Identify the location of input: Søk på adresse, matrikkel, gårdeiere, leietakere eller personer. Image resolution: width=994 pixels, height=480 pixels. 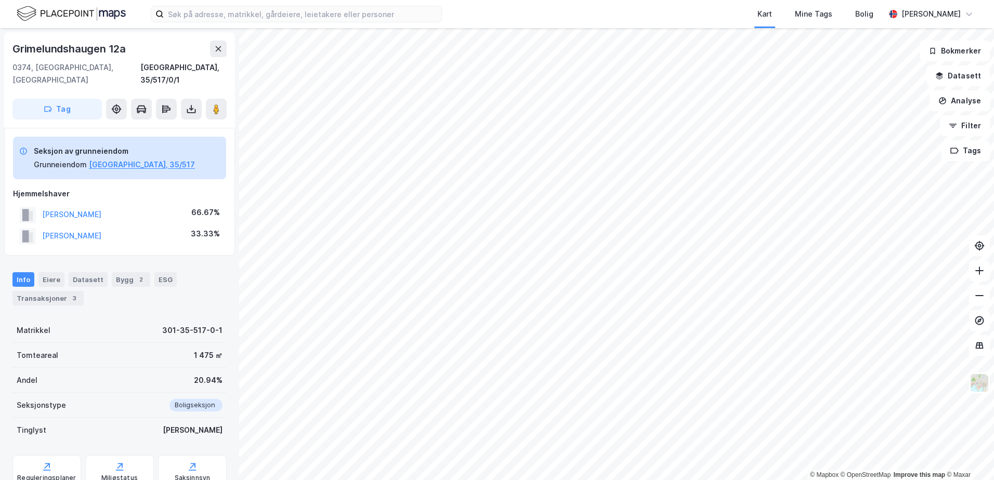
(302, 14).